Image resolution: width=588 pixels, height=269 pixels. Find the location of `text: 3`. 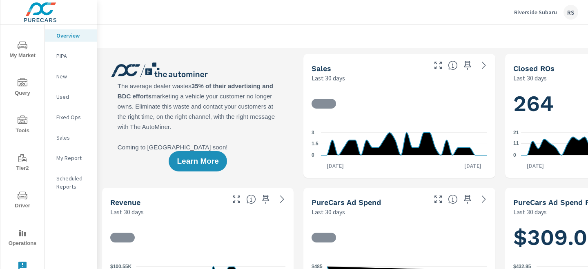

text: 3 is located at coordinates (313, 133).